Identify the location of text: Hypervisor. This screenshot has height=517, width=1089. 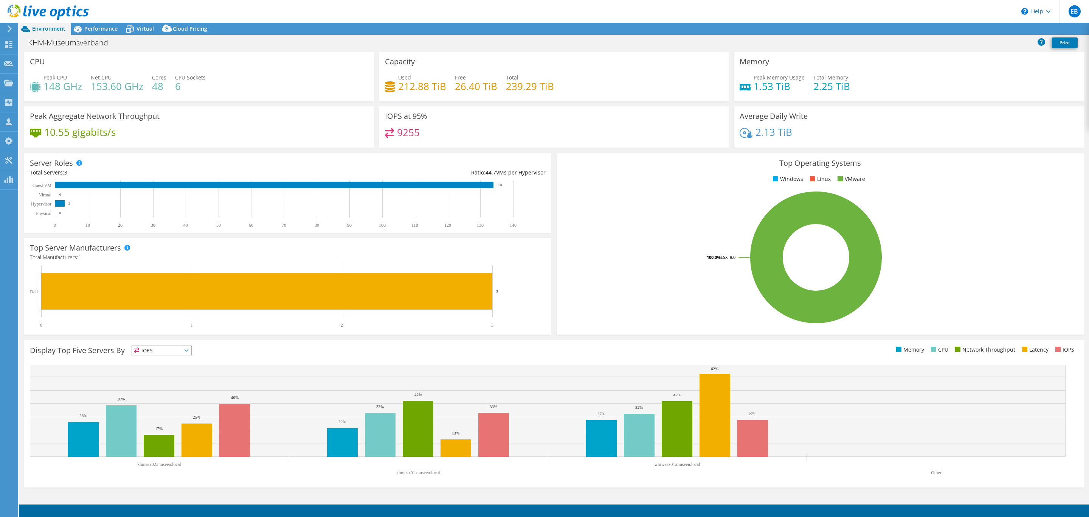
(41, 204).